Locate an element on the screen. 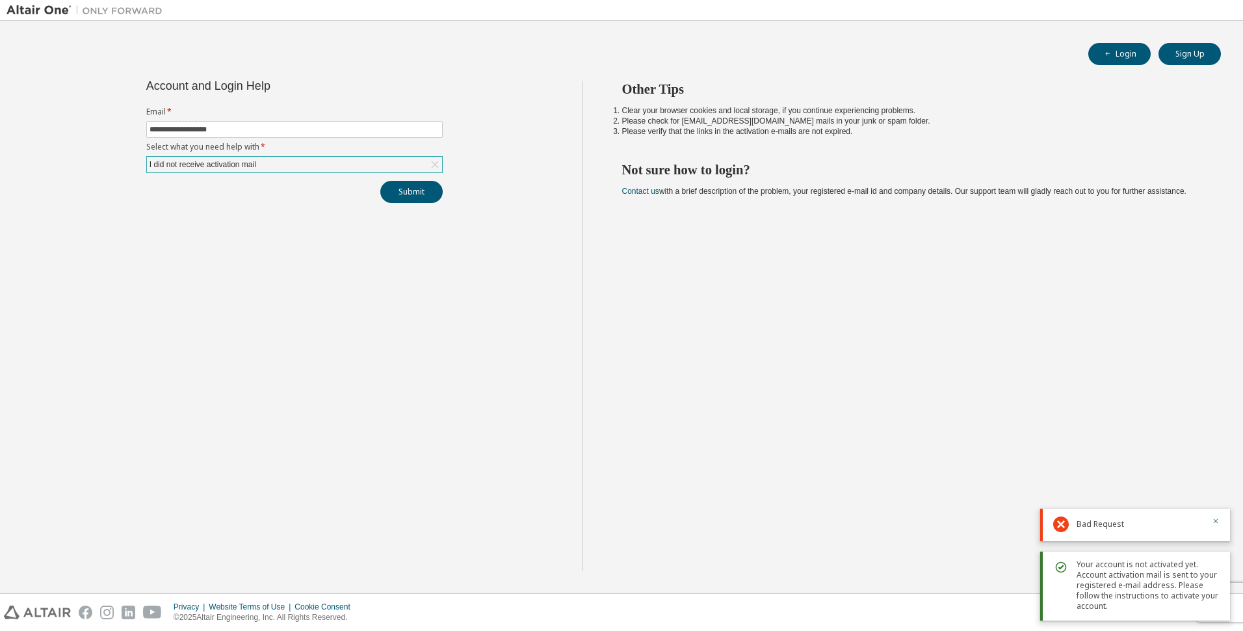  span: Your account is not activated yet. Account activation mail is sent to your registered e-mail addr... is located at coordinates (1148, 585).